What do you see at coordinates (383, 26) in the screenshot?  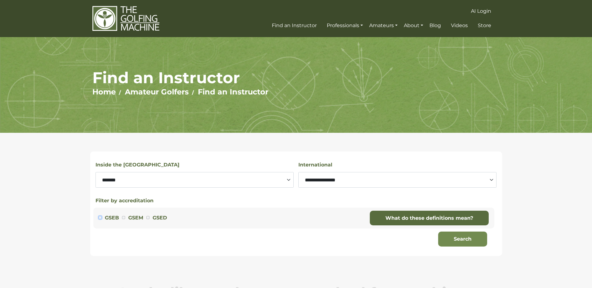 I see `a: Amateurs` at bounding box center [383, 26].